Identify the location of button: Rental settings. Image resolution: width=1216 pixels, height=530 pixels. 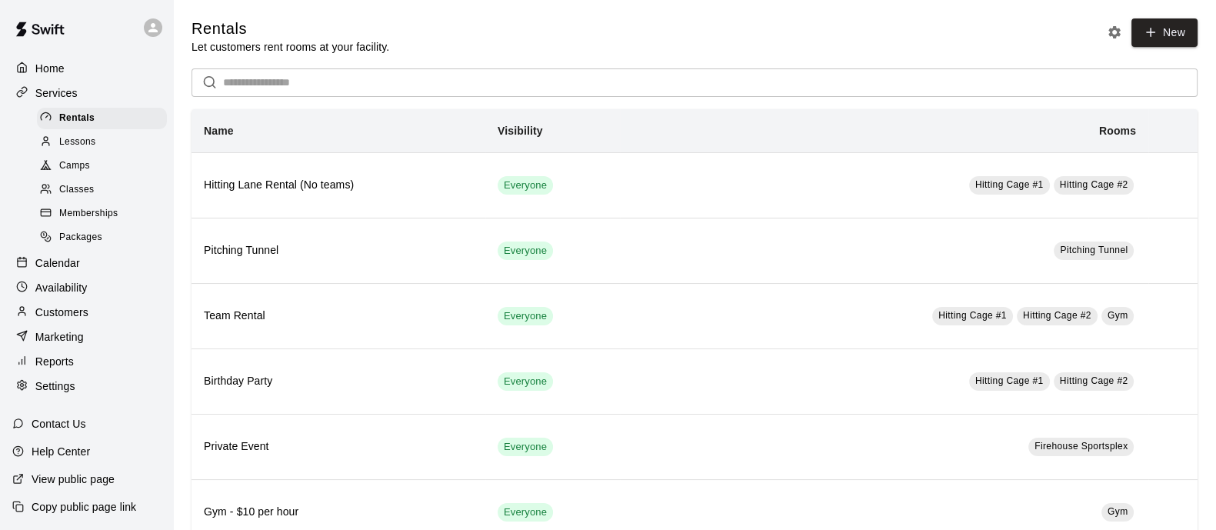
(1114, 32).